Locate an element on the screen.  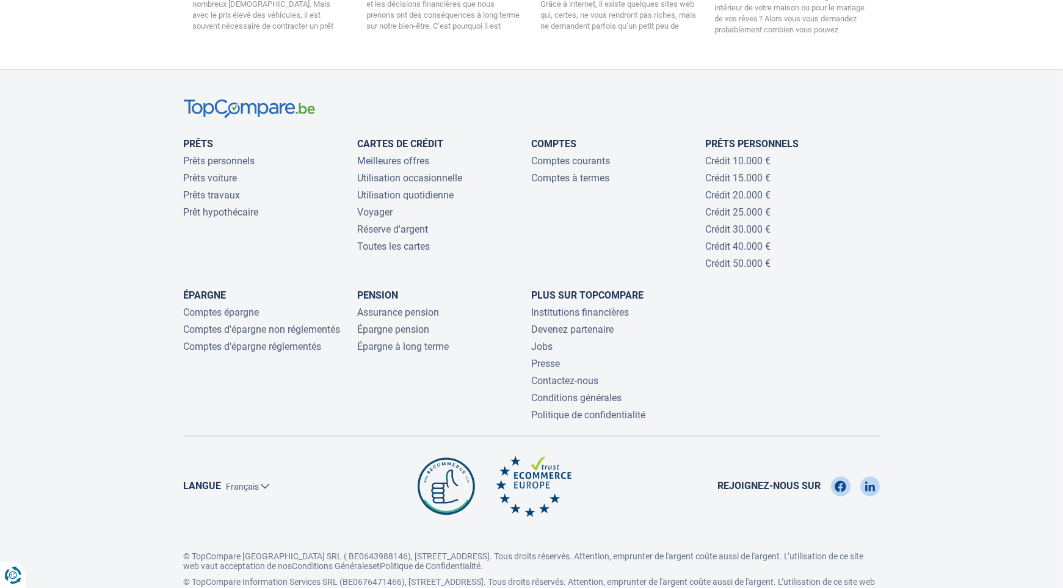
a: Toutes les cartes is located at coordinates (394, 246).